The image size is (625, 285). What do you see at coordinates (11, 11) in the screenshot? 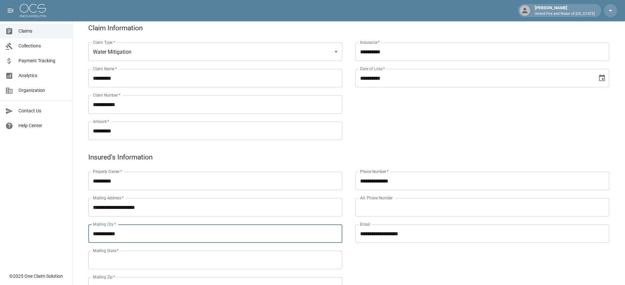
I see `button: open drawer` at bounding box center [11, 11].